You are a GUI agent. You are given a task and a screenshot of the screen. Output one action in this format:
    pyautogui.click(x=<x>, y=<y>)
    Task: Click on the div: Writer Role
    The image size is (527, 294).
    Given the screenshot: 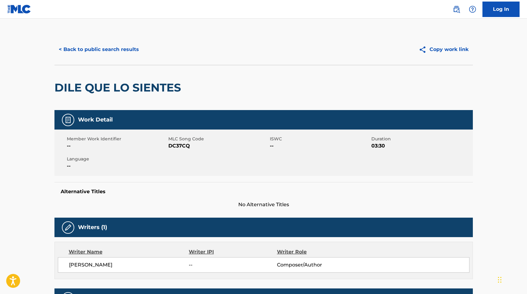 What is the action you would take?
    pyautogui.click(x=317, y=252)
    